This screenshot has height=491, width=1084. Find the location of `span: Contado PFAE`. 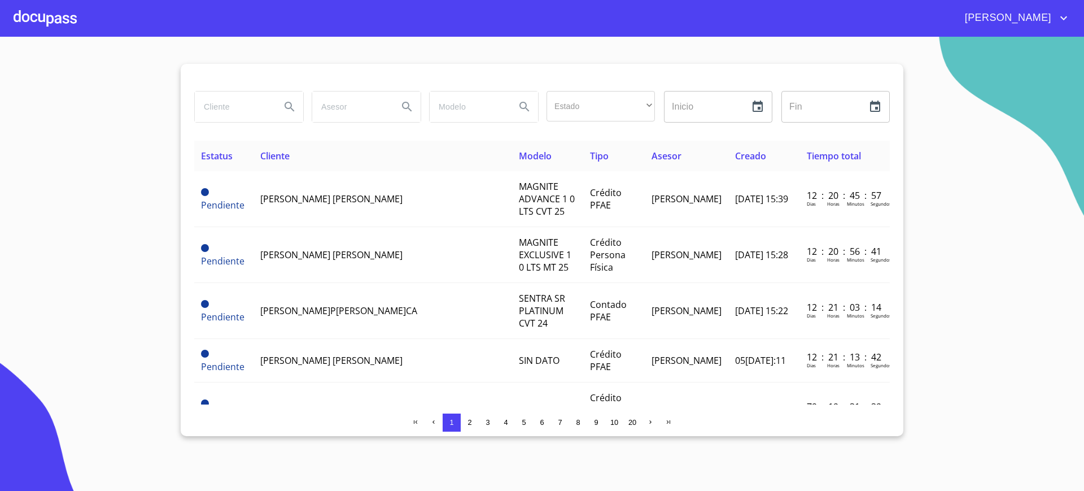

span: Contado PFAE is located at coordinates (608, 311).